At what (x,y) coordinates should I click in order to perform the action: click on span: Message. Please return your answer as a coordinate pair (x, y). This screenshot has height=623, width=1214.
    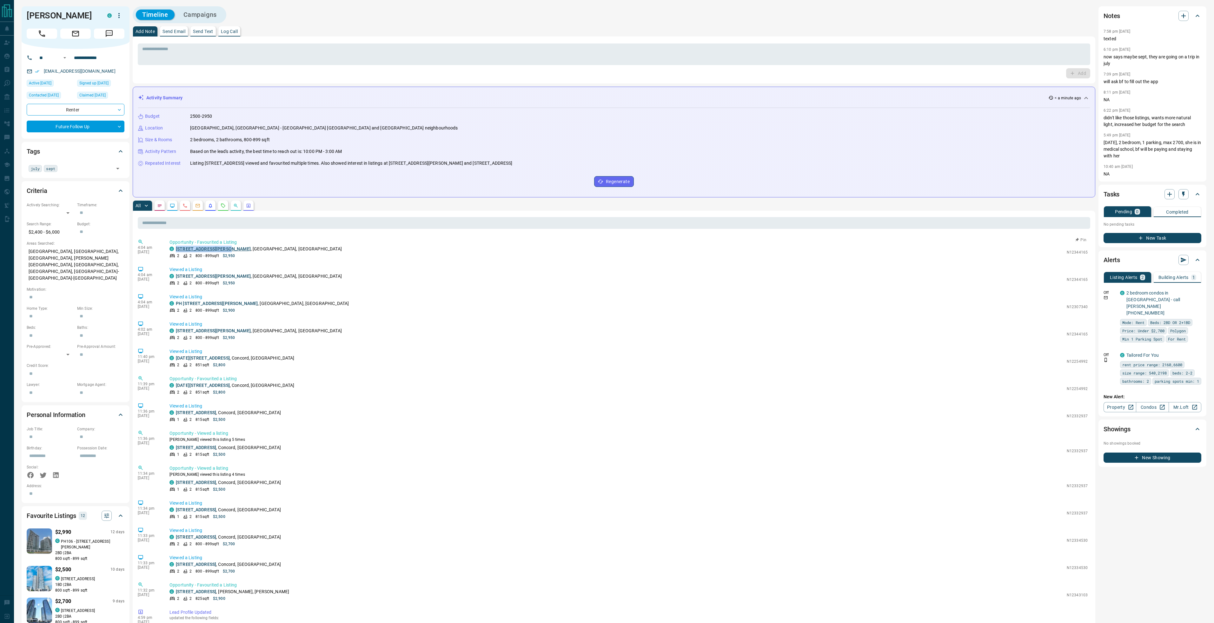
    Looking at the image, I should click on (109, 34).